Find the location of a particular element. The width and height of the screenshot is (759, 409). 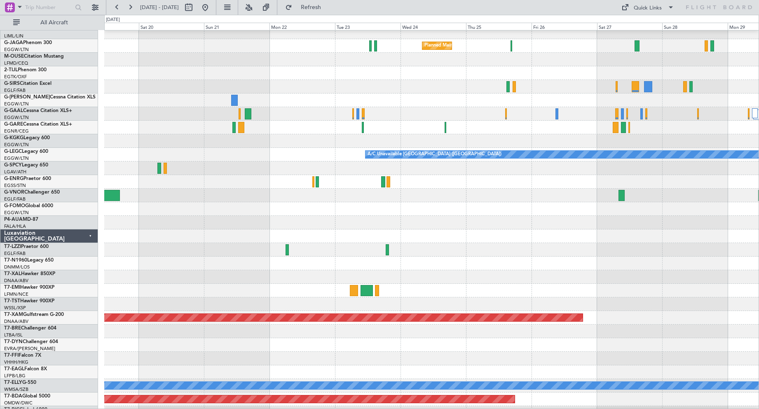

span: Refresh is located at coordinates (311, 7).